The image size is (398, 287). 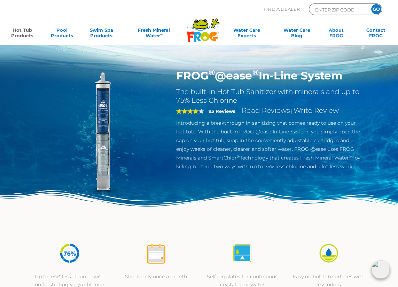 What do you see at coordinates (338, 9) in the screenshot?
I see `input: Zip Code Form` at bounding box center [338, 9].